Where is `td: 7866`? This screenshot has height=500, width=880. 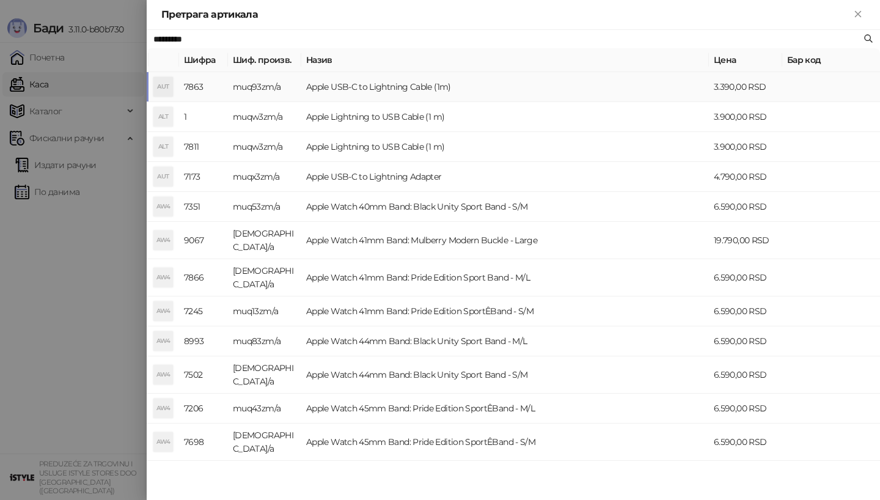 td: 7866 is located at coordinates (203, 277).